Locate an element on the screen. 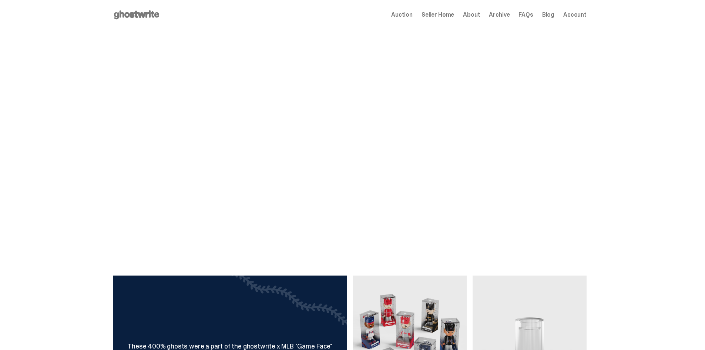 The height and width of the screenshot is (350, 705). span: About is located at coordinates (471, 15).